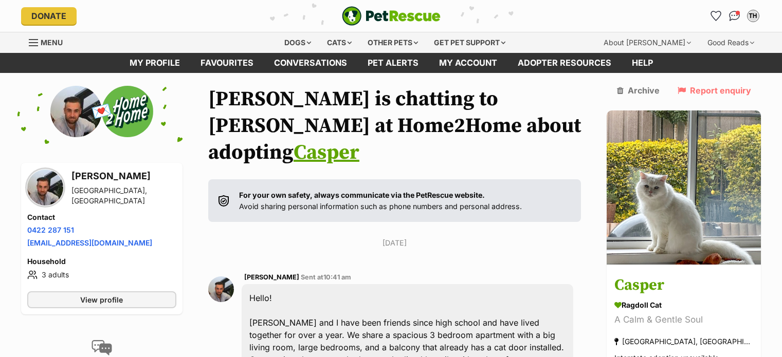  What do you see at coordinates (642, 63) in the screenshot?
I see `a: Help` at bounding box center [642, 63].